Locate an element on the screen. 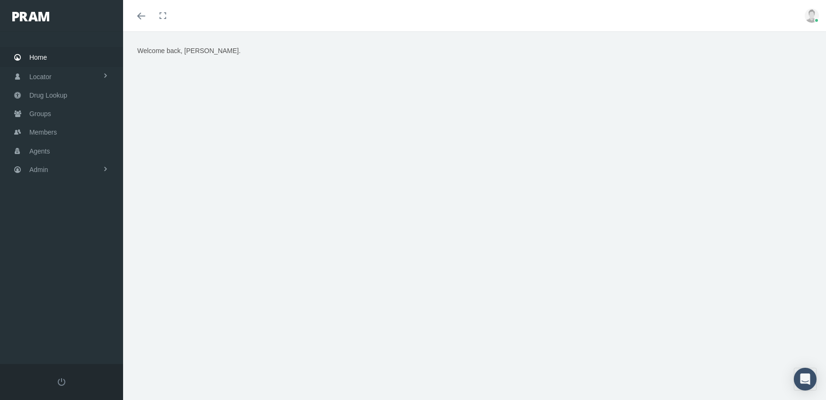  span: Drug Lookup is located at coordinates (48, 95).